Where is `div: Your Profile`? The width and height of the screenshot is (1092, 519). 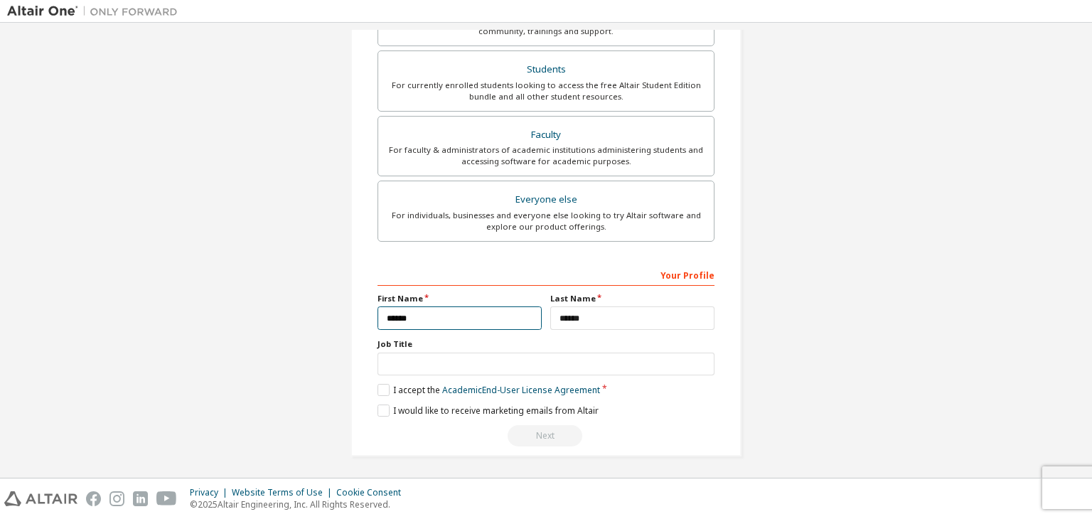 div: Your Profile is located at coordinates (546, 274).